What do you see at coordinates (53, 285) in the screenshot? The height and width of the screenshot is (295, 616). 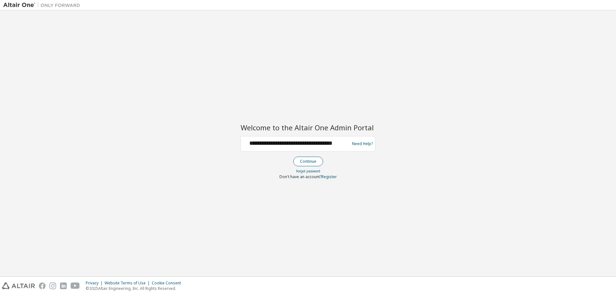 I see `img: instagram.svg` at bounding box center [53, 285].